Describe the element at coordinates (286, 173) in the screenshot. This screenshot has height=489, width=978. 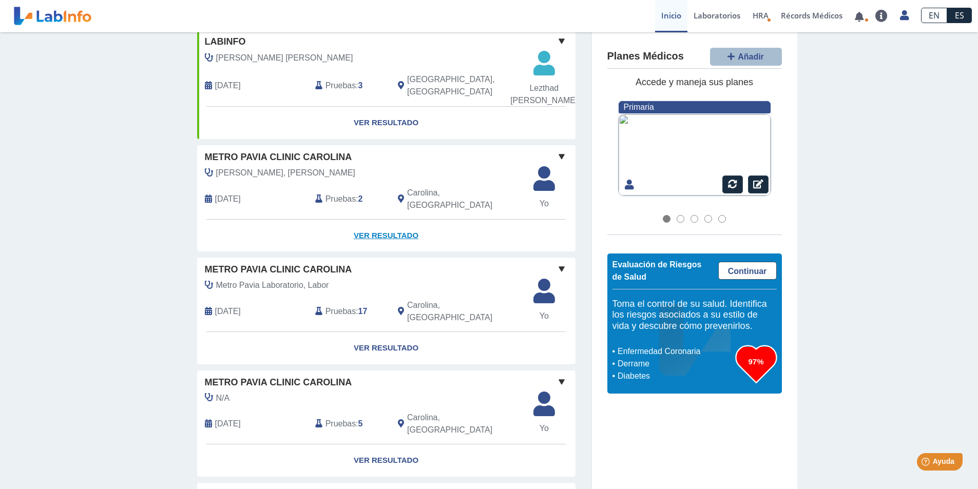
I see `span: Davis Rosario, Lissette` at that location.